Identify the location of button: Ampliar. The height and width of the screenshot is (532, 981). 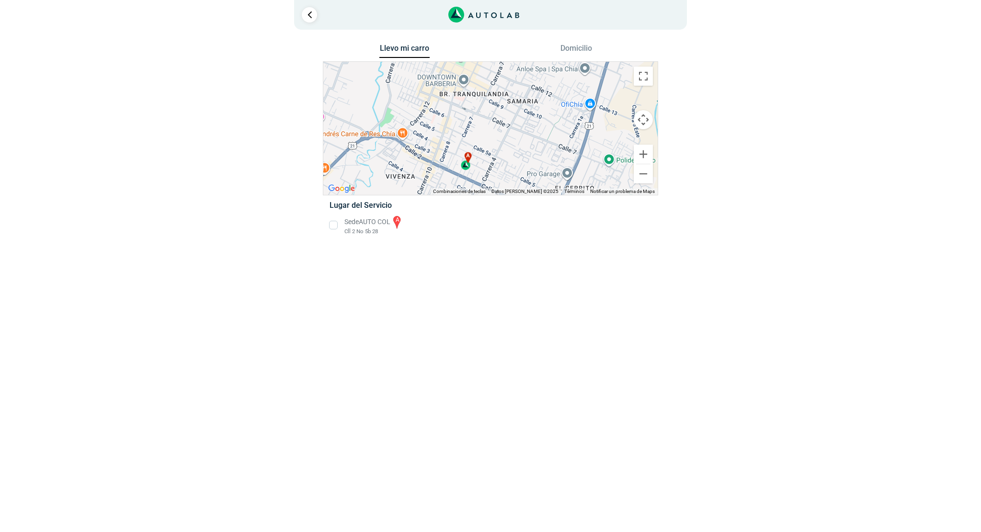
(643, 154).